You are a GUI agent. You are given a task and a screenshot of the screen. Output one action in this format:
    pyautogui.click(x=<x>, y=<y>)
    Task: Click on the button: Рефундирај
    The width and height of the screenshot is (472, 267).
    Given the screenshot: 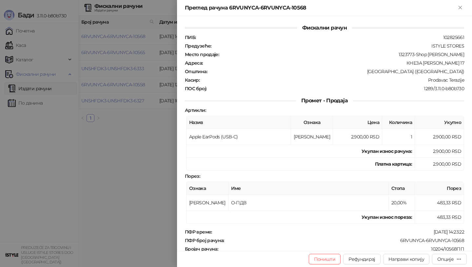 What is the action you would take?
    pyautogui.click(x=362, y=259)
    